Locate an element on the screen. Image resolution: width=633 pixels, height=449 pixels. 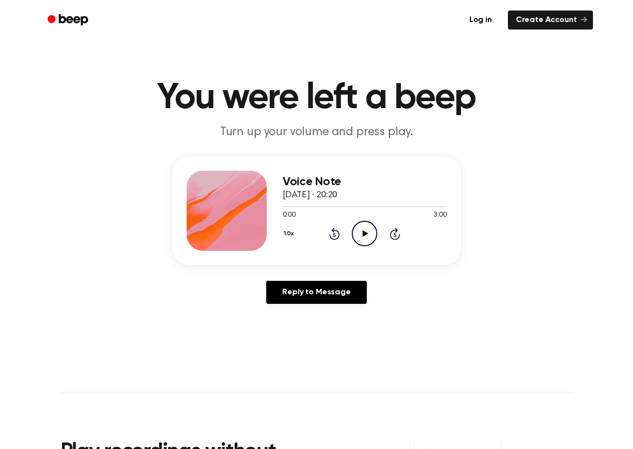
a: Reply to Message is located at coordinates (316, 292).